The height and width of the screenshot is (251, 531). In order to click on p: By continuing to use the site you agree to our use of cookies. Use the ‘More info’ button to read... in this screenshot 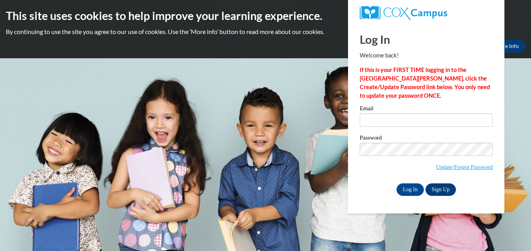, I will do `click(265, 32)`.